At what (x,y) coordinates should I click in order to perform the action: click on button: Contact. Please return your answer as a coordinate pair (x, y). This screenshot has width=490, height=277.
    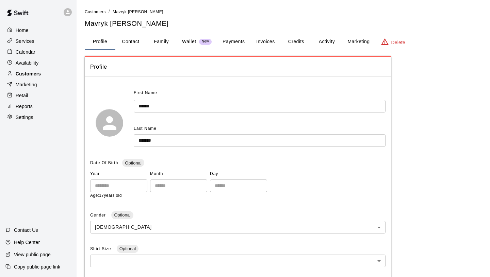
    Looking at the image, I should click on (131, 42).